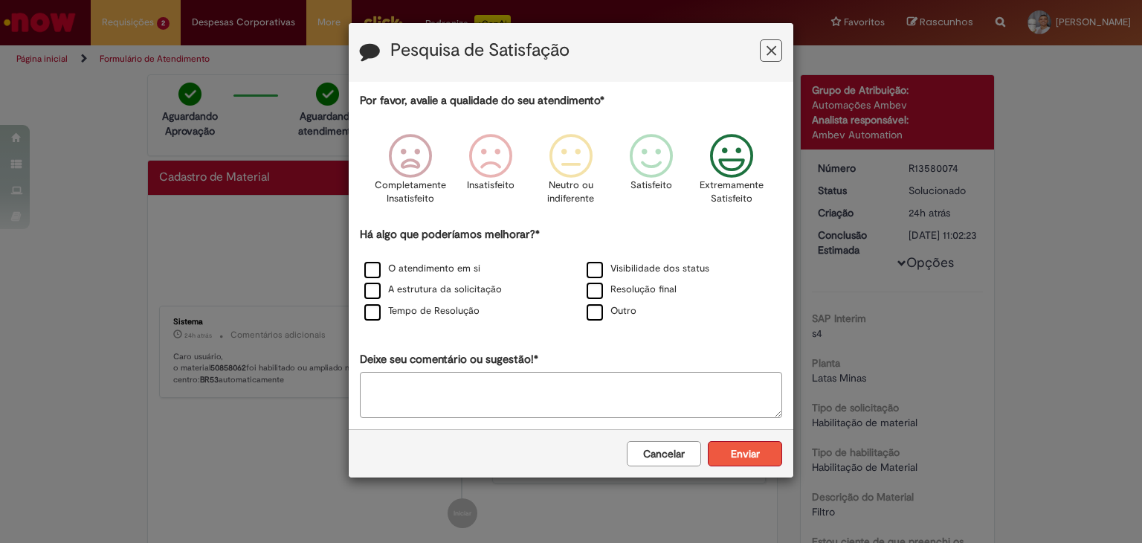  Describe the element at coordinates (482, 100) in the screenshot. I see `label: Por favor, avalie a qualidade do seu atendimento*` at that location.